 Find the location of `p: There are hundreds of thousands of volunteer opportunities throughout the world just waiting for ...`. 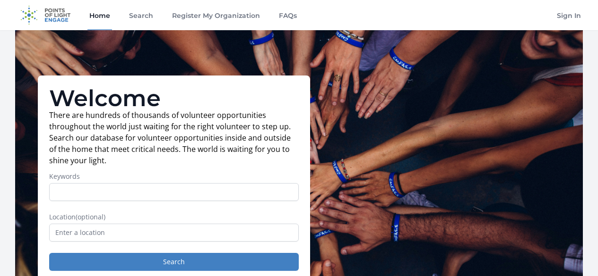

p: There are hundreds of thousands of volunteer opportunities throughout the world just waiting for ... is located at coordinates (174, 138).